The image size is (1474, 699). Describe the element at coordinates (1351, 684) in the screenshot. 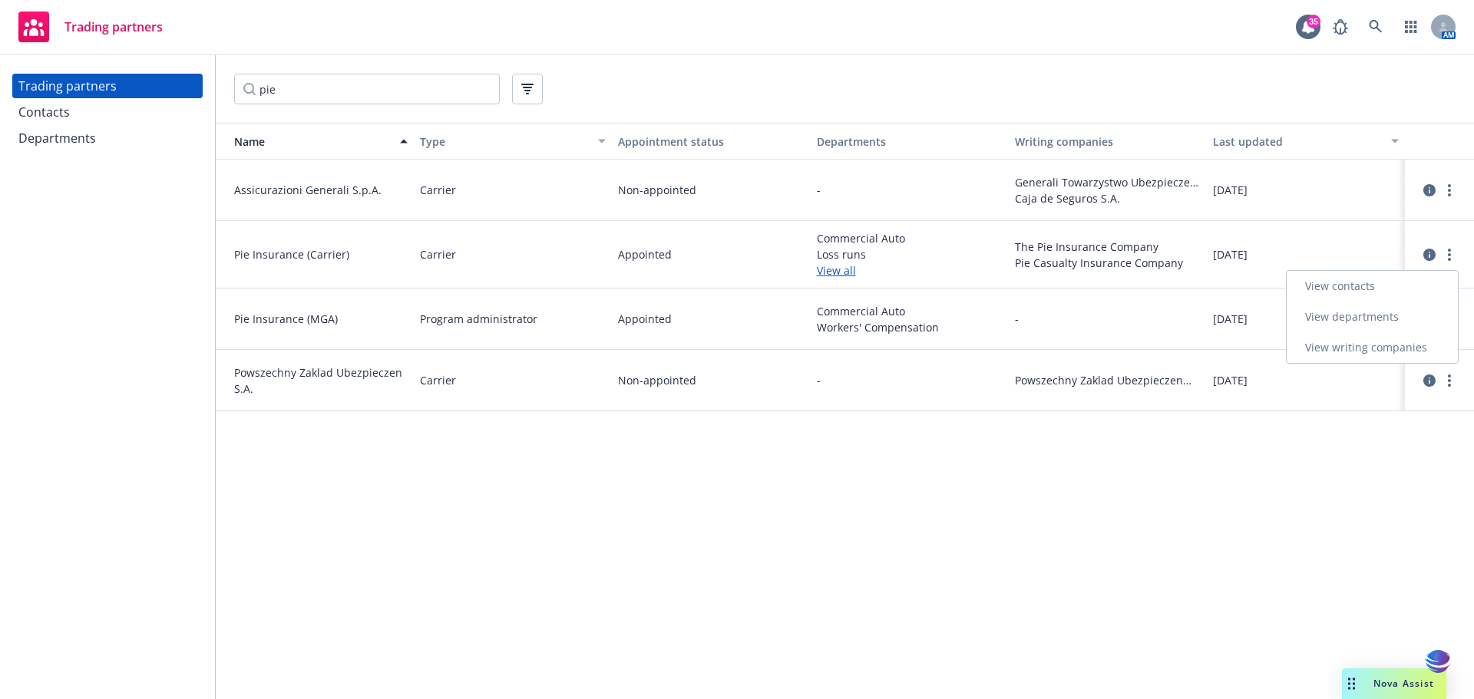

I see `div: Drag to move` at that location.